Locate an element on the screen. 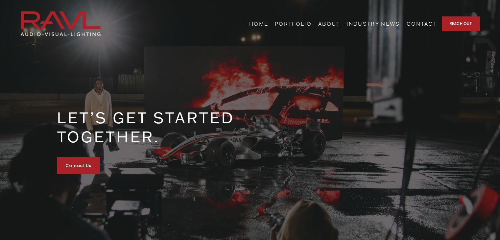 The height and width of the screenshot is (240, 500). a: INDUSTRY NEWS is located at coordinates (373, 24).